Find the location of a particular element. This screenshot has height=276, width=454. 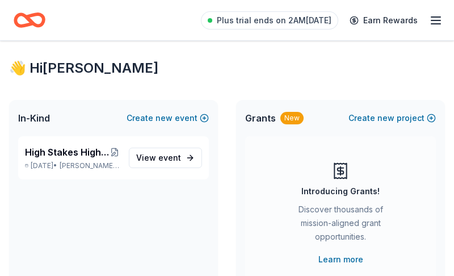

span: event is located at coordinates (170, 157).